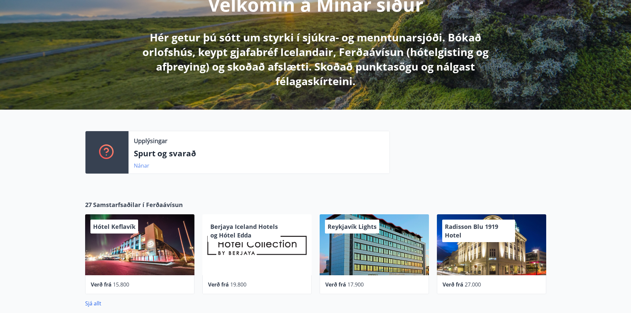 The width and height of the screenshot is (631, 313). Describe the element at coordinates (355, 284) in the screenshot. I see `span: 17.900` at that location.